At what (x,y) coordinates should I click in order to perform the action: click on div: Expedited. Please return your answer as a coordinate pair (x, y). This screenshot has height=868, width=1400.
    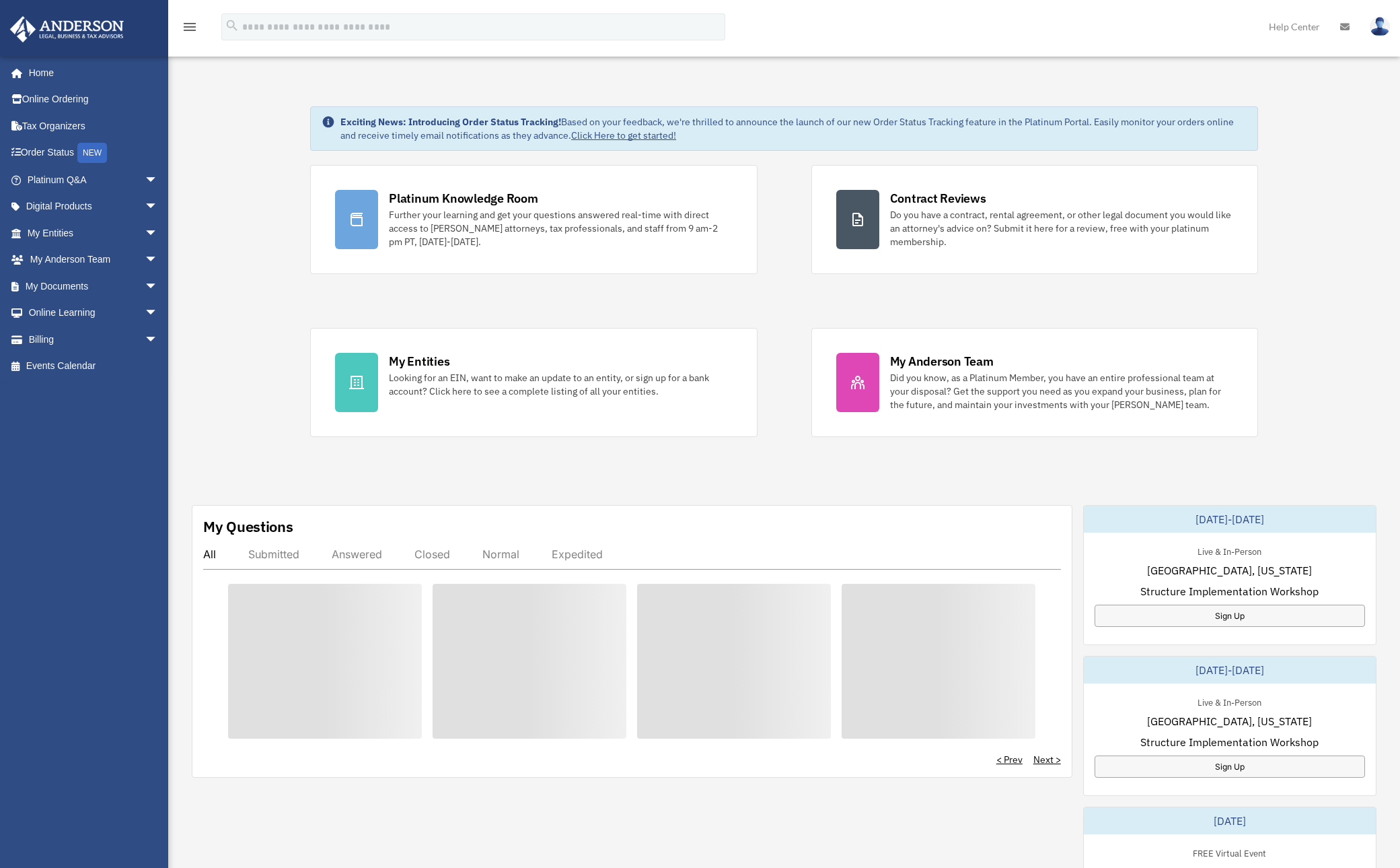
    Looking at the image, I should click on (578, 554).